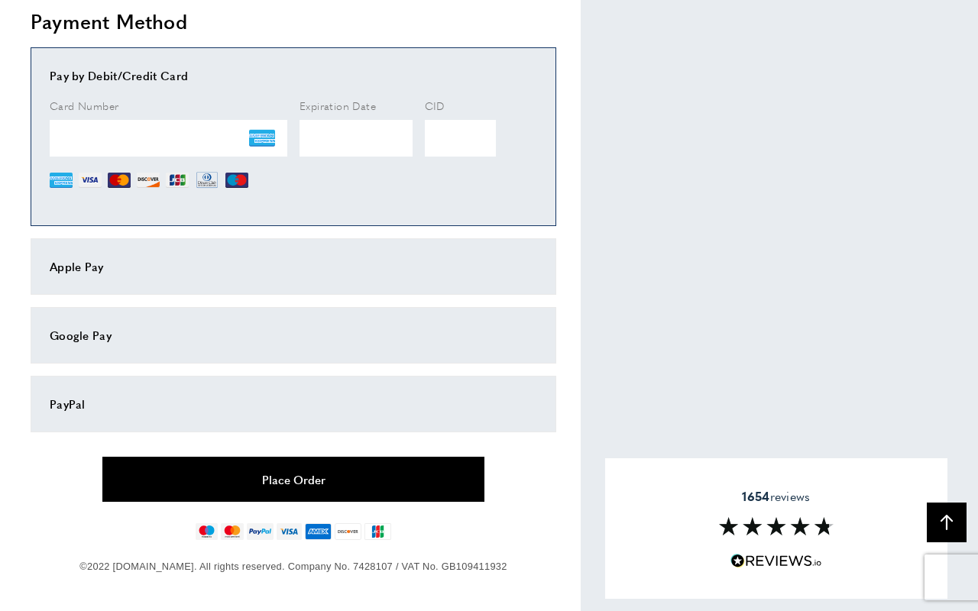  Describe the element at coordinates (775, 496) in the screenshot. I see `span: reviews` at that location.